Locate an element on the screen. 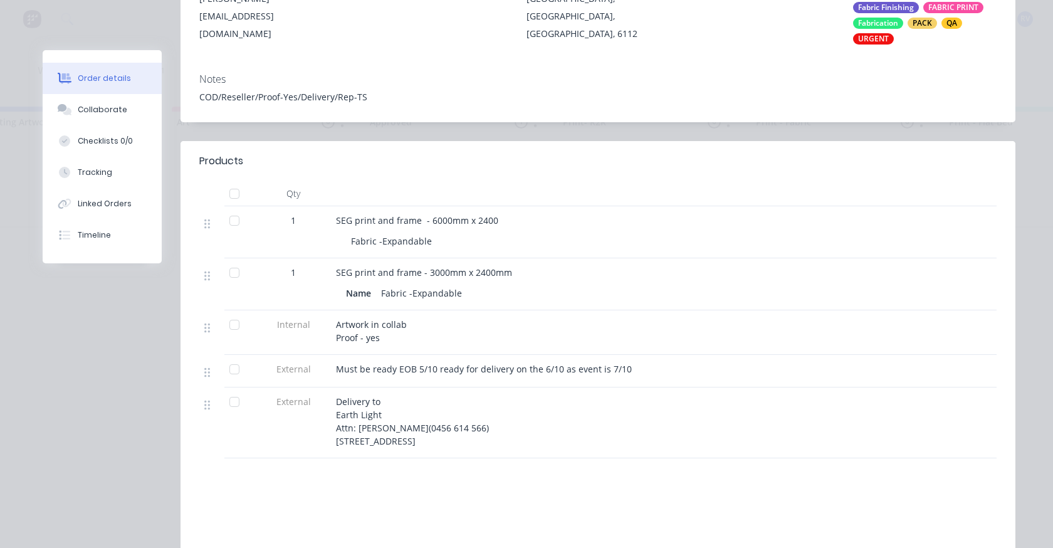  button: Order details is located at coordinates (102, 78).